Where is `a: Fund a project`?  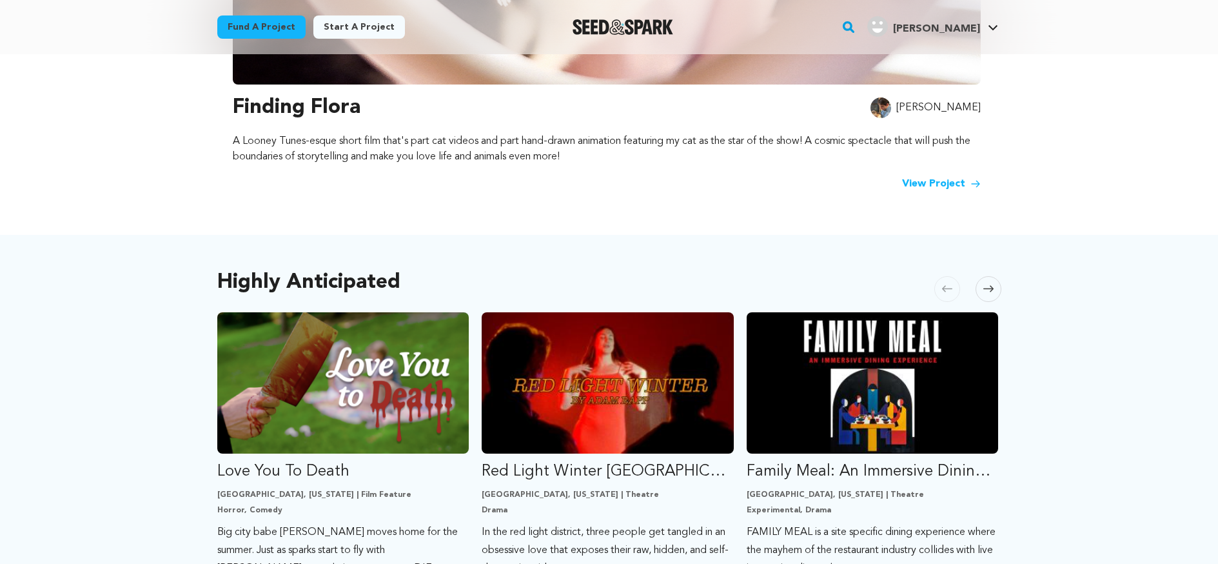 a: Fund a project is located at coordinates (261, 27).